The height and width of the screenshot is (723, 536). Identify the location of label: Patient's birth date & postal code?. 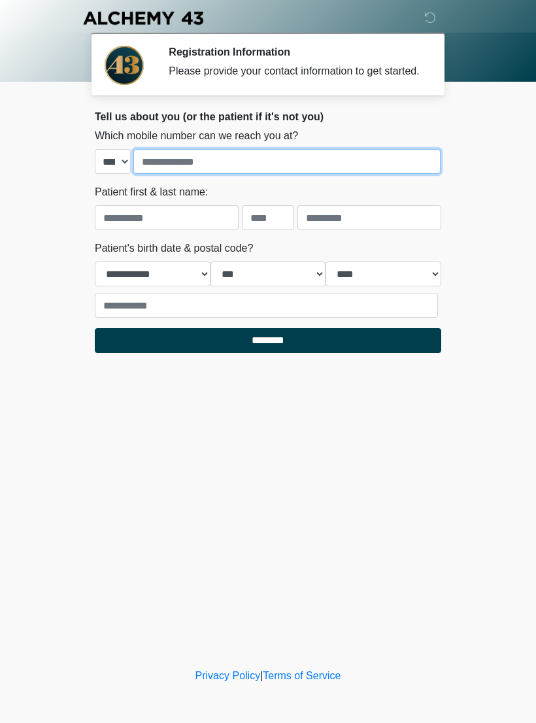
(174, 248).